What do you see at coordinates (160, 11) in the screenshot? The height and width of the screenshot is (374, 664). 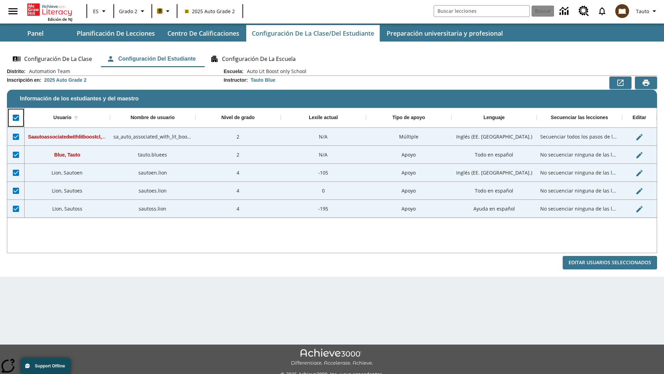 I see `span: B` at bounding box center [160, 11].